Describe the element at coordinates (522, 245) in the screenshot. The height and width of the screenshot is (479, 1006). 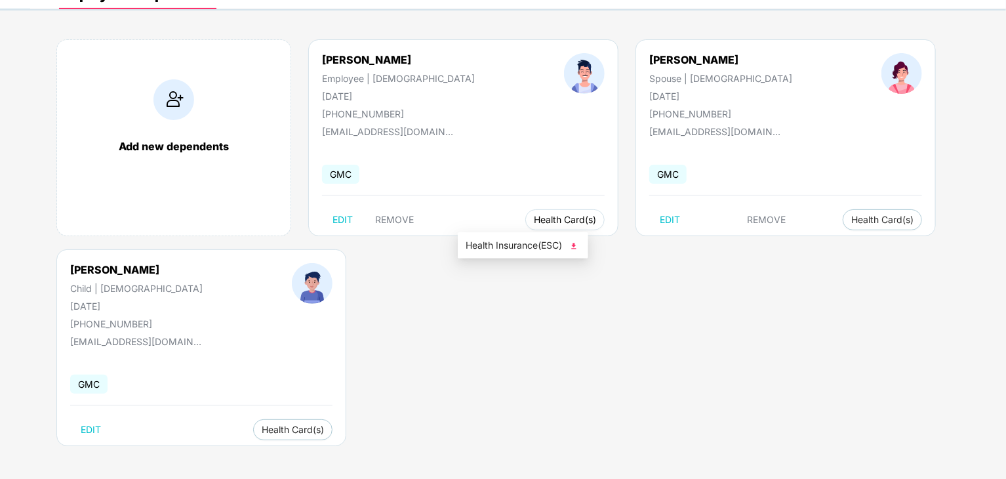
I see `span: Health Insurance(ESC)` at that location.